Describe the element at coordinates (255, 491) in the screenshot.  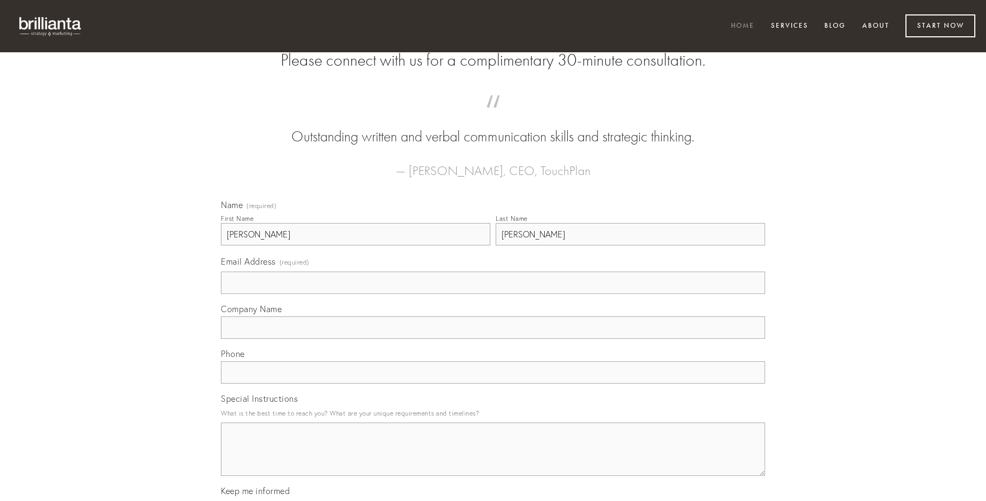
I see `span: Keep me informed` at that location.